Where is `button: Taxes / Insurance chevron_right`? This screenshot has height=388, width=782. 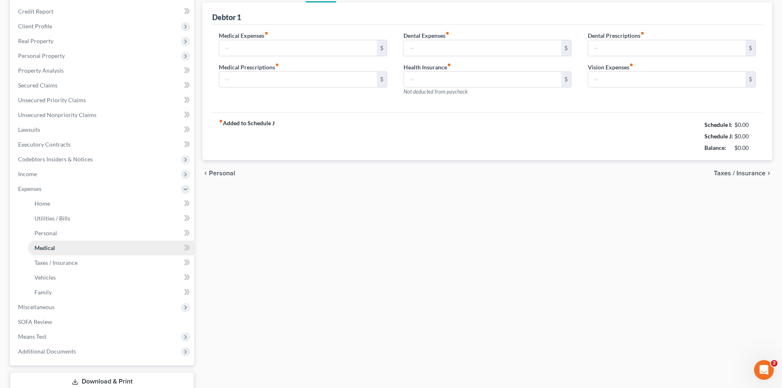 button: Taxes / Insurance chevron_right is located at coordinates (743, 173).